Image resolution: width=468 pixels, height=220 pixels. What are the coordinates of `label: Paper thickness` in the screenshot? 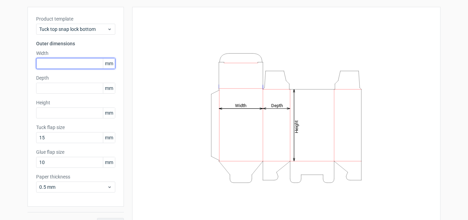 It's located at (76, 177).